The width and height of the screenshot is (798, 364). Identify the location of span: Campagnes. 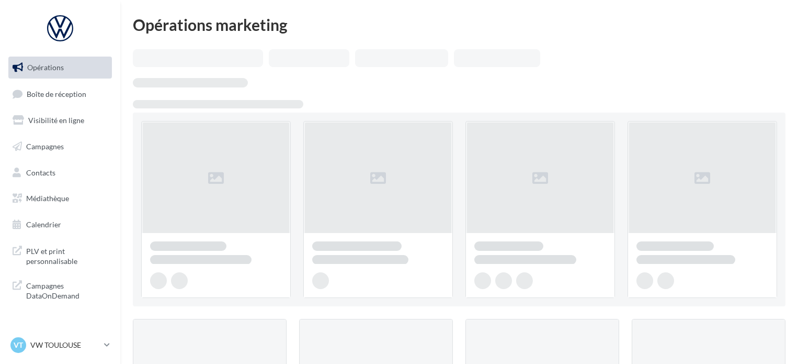
(45, 146).